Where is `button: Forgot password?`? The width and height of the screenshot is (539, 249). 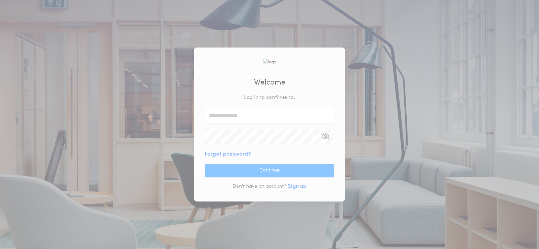
button: Forgot password? is located at coordinates (228, 154).